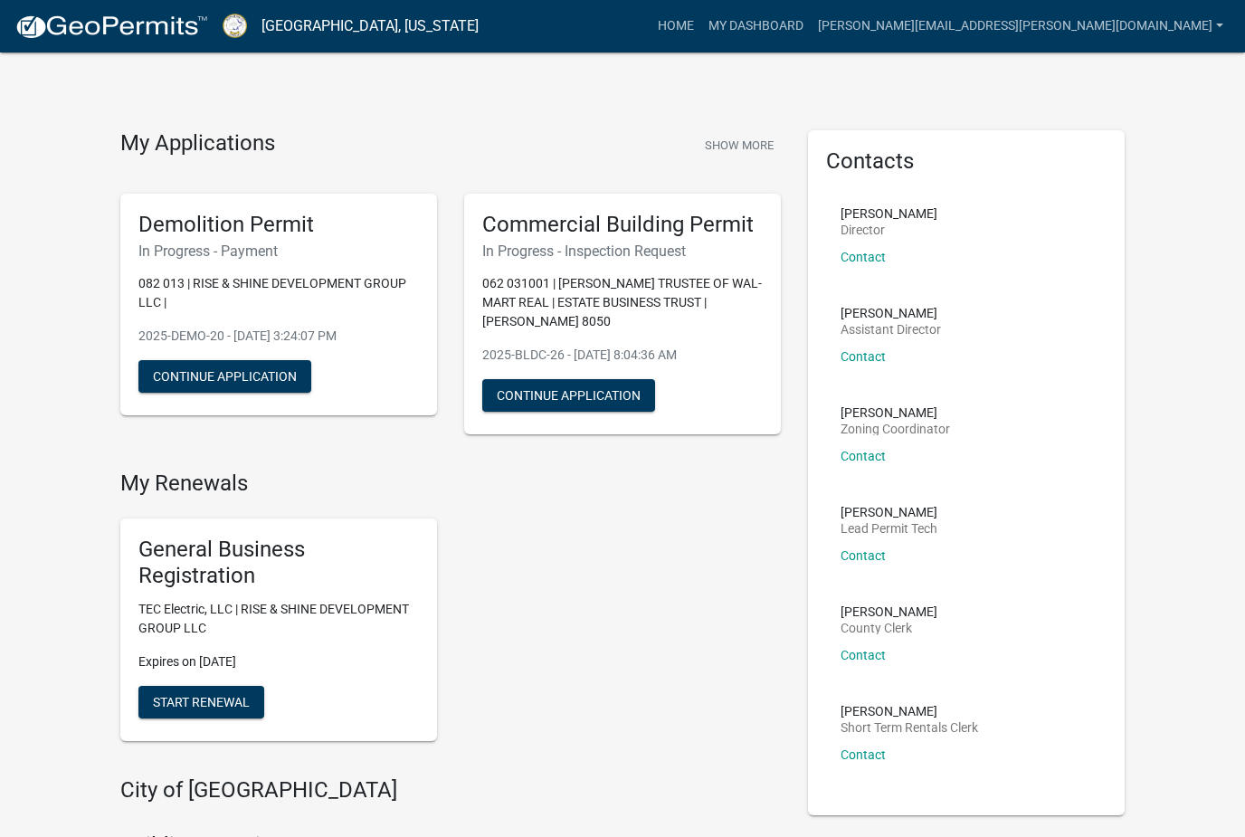 This screenshot has height=837, width=1245. Describe the element at coordinates (451, 483) in the screenshot. I see `h4: My Renewals` at that location.